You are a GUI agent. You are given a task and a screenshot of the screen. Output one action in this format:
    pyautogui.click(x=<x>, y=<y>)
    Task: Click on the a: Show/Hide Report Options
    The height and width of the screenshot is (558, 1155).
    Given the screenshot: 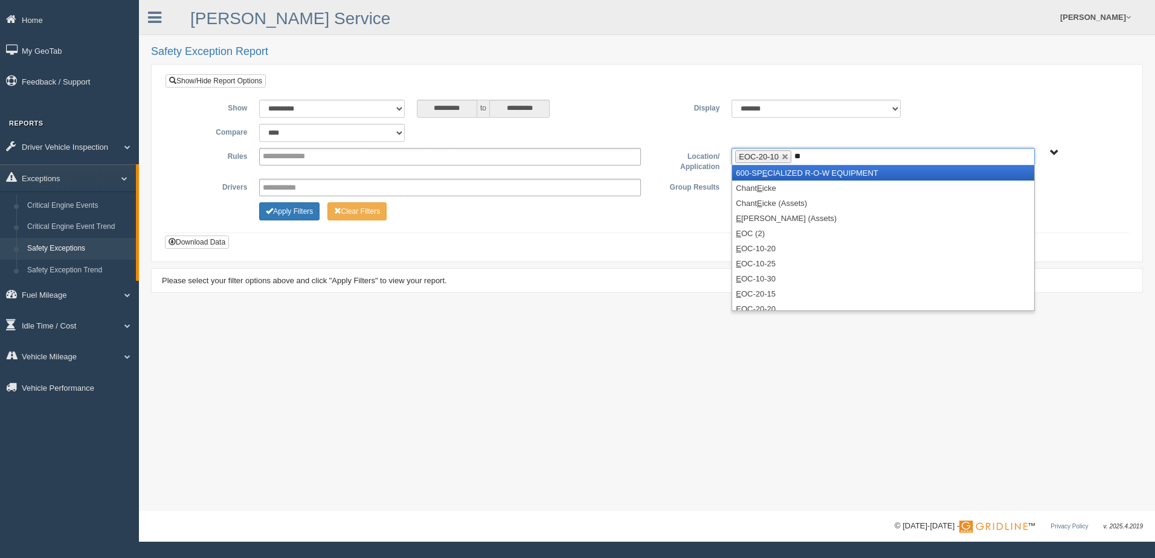 What is the action you would take?
    pyautogui.click(x=216, y=81)
    